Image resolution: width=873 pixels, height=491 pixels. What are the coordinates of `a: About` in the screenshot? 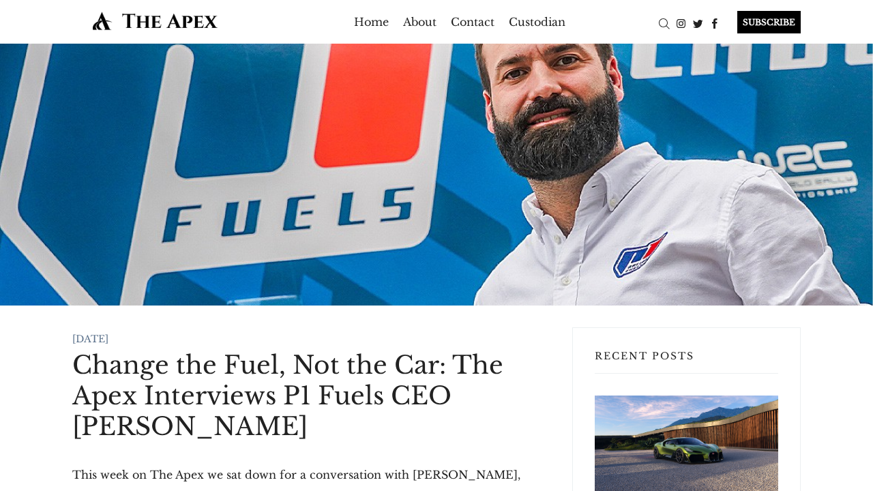 It's located at (419, 22).